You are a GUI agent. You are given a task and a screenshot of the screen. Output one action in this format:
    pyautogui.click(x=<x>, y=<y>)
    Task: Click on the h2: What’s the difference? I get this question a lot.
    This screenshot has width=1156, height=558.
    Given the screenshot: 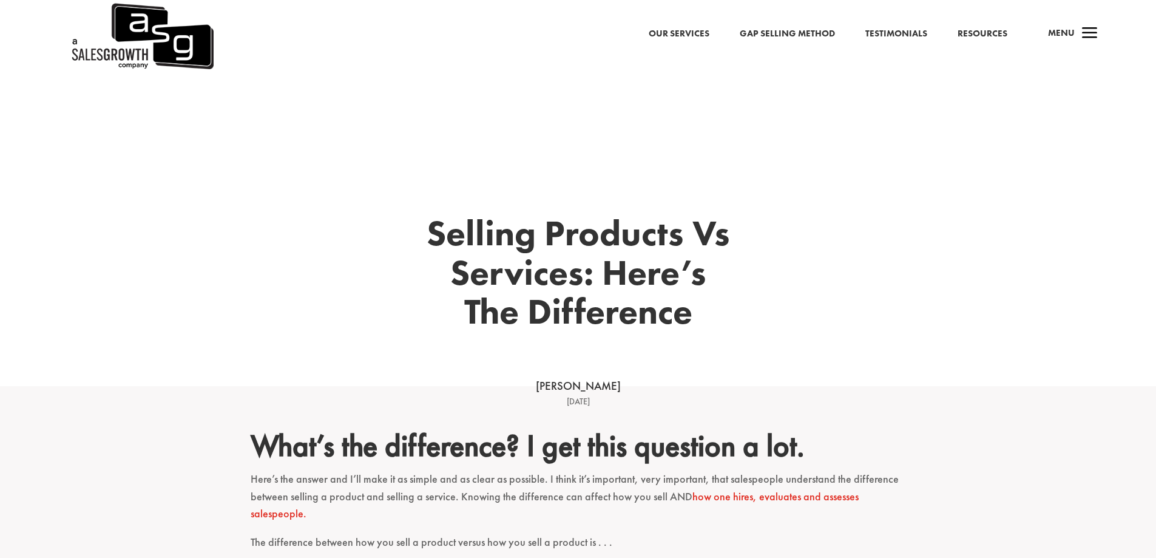 What is the action you would take?
    pyautogui.click(x=579, y=449)
    